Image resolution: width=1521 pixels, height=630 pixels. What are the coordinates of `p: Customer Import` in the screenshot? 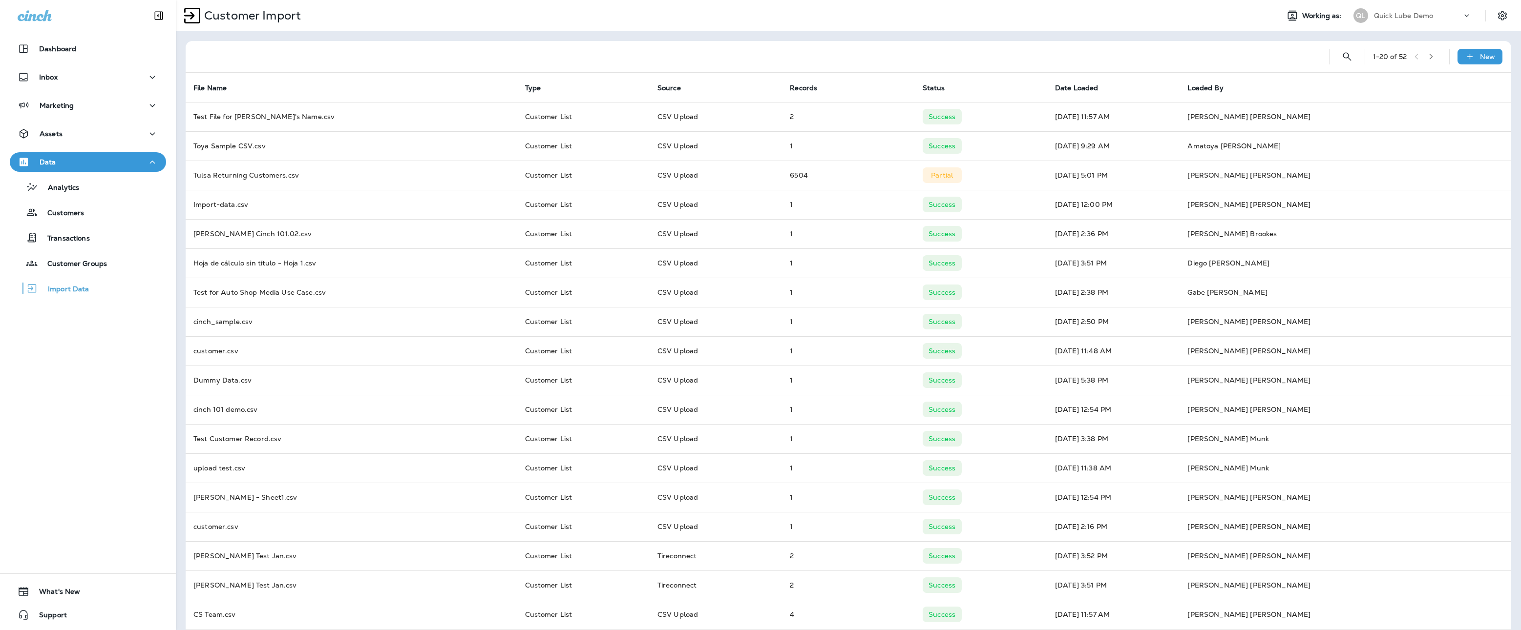 It's located at (251, 16).